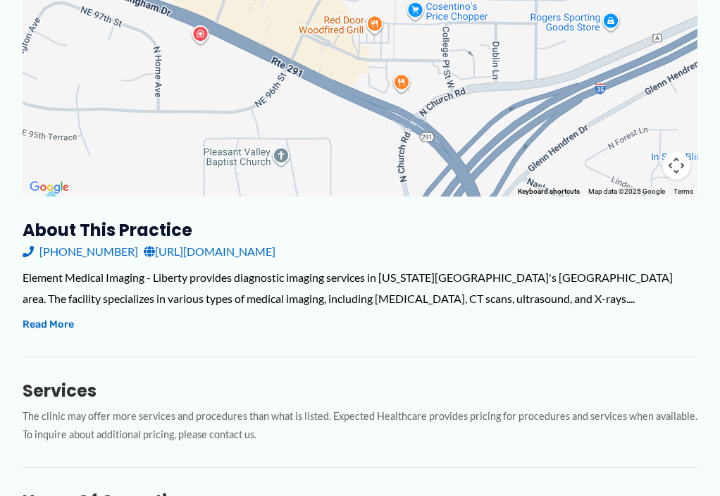 The image size is (720, 496). I want to click on span: Map data ©2025 Google, so click(626, 191).